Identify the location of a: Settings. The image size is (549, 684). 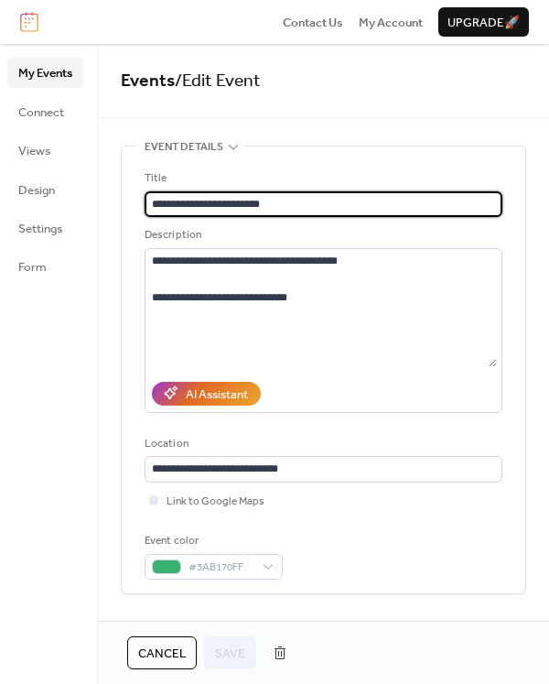
(45, 228).